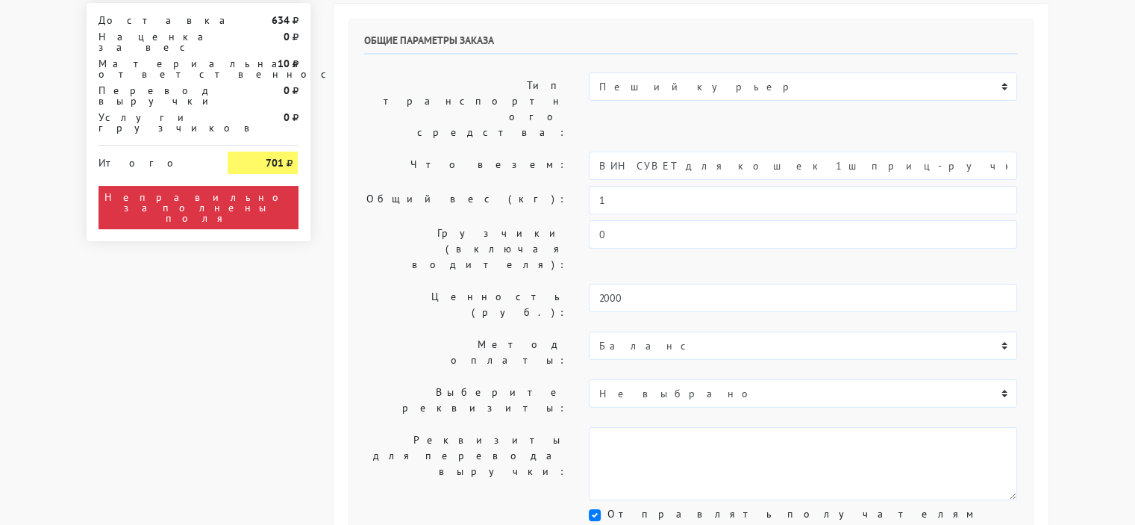 Image resolution: width=1135 pixels, height=525 pixels. What do you see at coordinates (466, 200) in the screenshot?
I see `label: Общий вес (кг):` at bounding box center [466, 200].